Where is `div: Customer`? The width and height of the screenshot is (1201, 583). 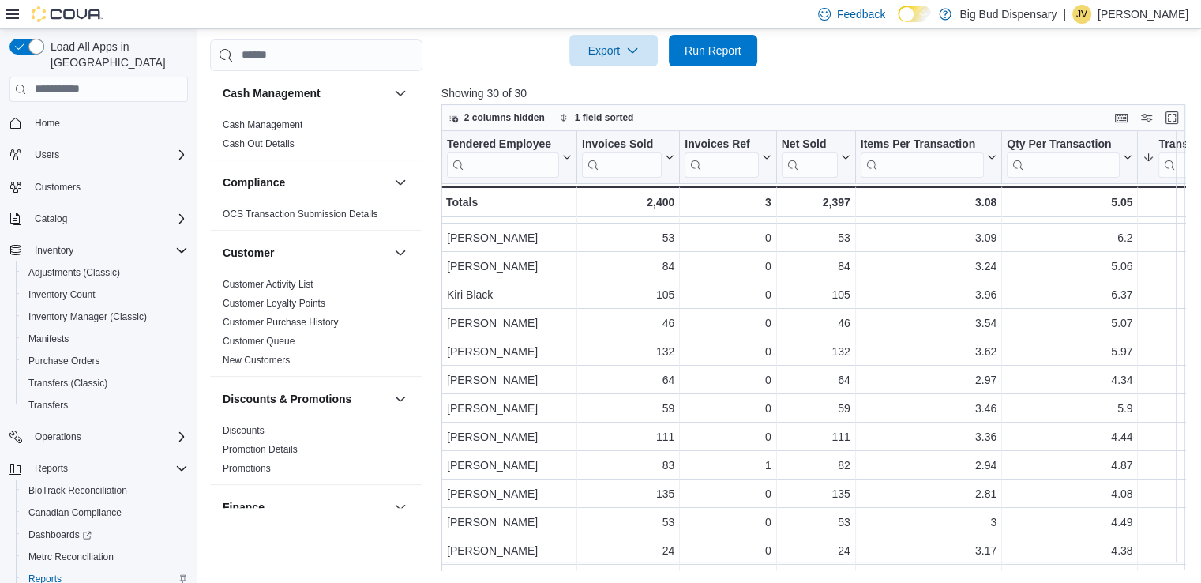 div: Customer is located at coordinates (316, 325).